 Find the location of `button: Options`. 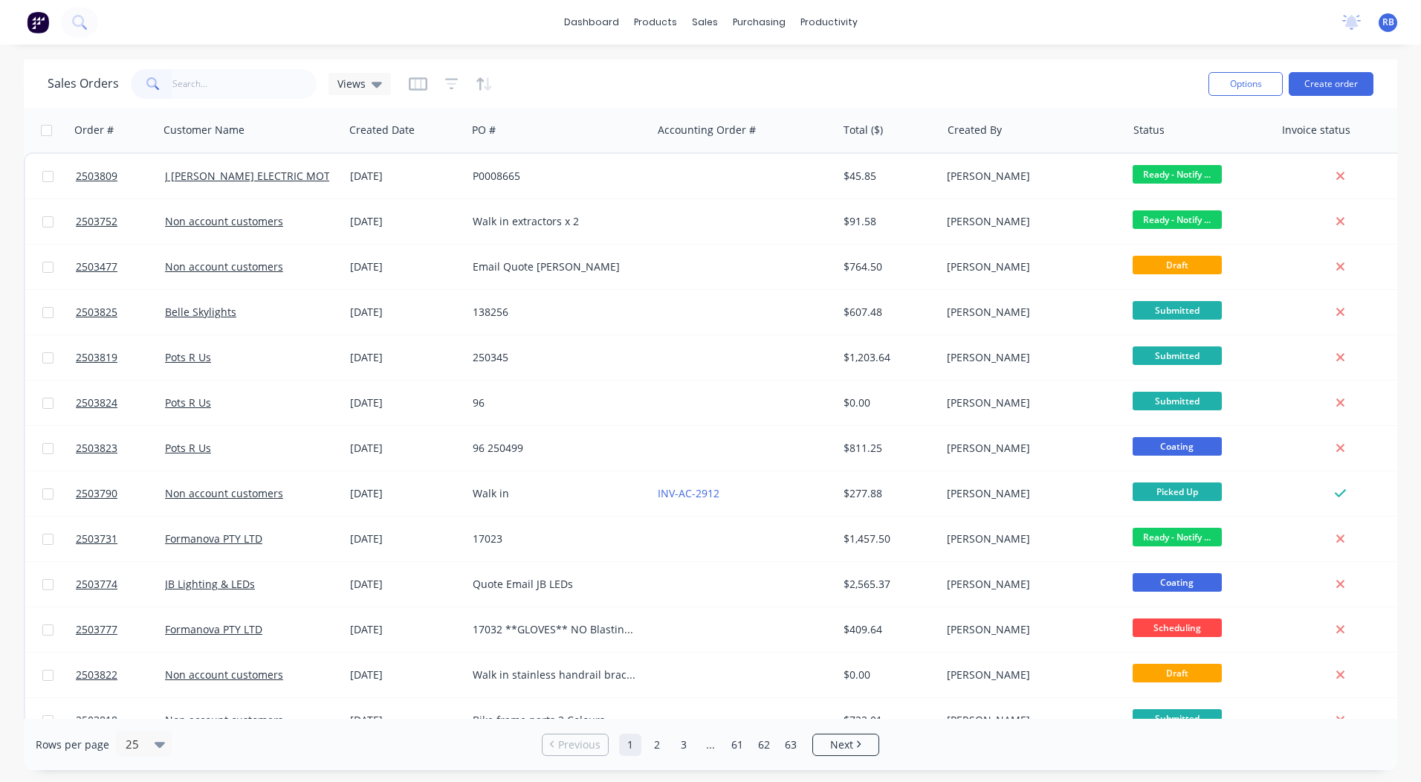

button: Options is located at coordinates (1246, 84).